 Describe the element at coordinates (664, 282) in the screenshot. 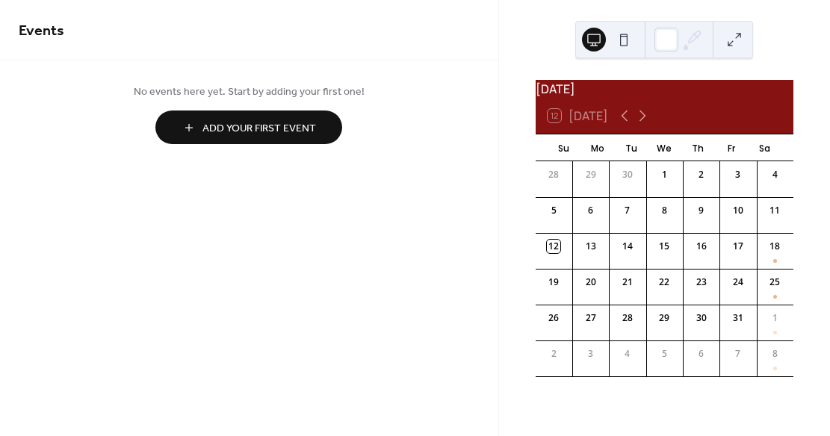

I see `div: 22` at that location.